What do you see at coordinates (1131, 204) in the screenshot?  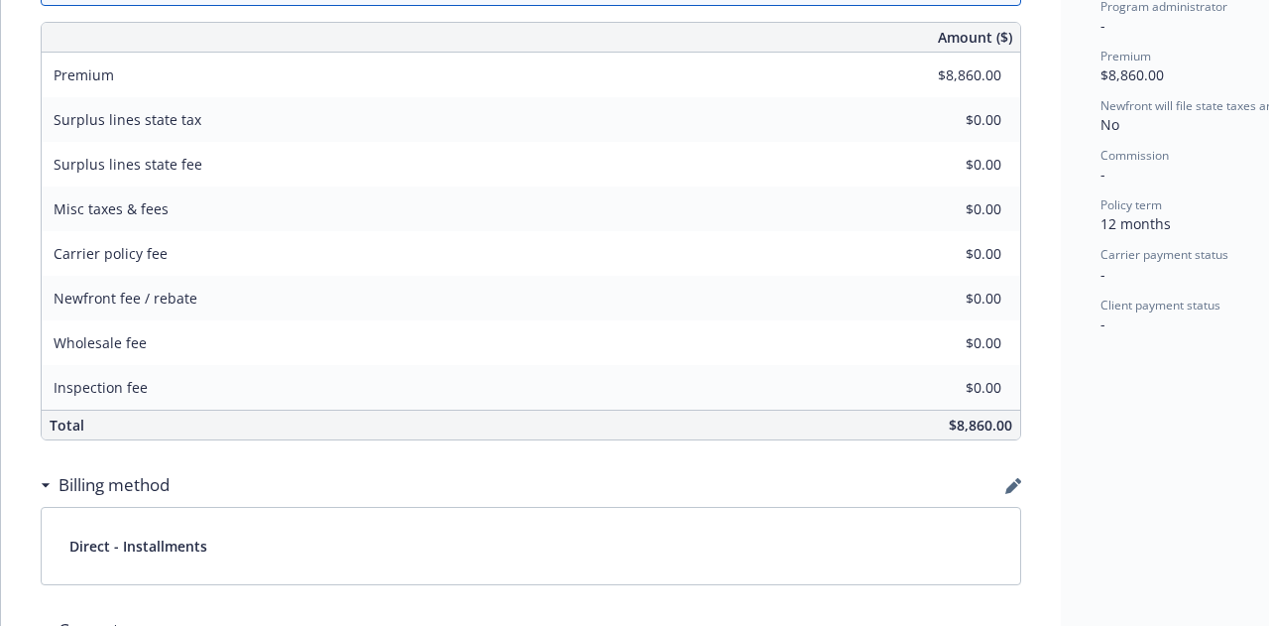 I see `span: Policy term` at bounding box center [1131, 204].